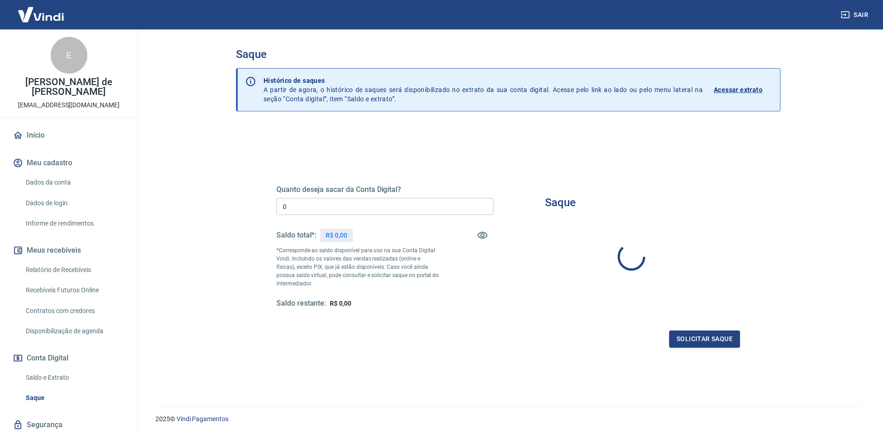 The image size is (883, 435). What do you see at coordinates (74, 331) in the screenshot?
I see `a: Disponibilização de agenda` at bounding box center [74, 331].